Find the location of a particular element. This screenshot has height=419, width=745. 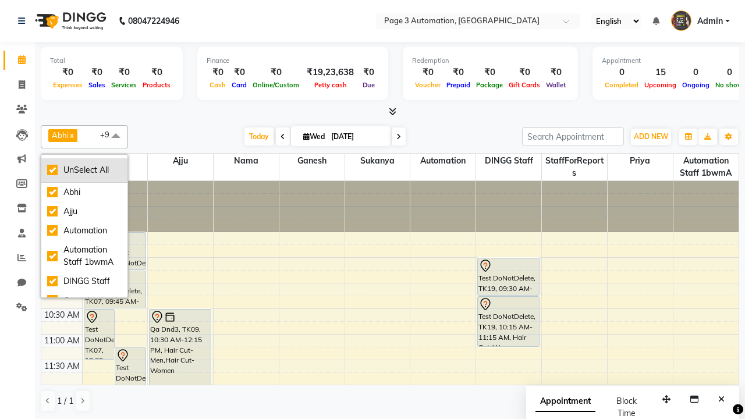

span: Petty cash is located at coordinates (331, 85).